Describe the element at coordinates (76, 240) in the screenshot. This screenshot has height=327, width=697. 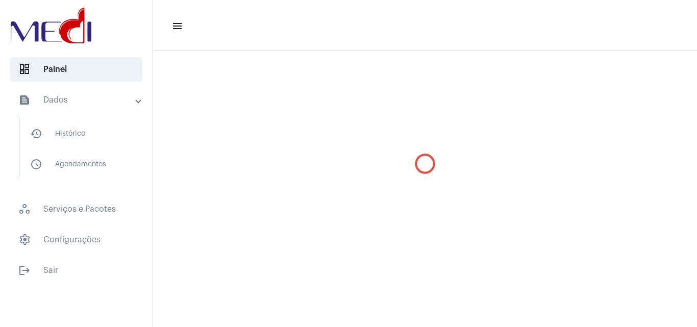
I see `span: Configurações` at that location.